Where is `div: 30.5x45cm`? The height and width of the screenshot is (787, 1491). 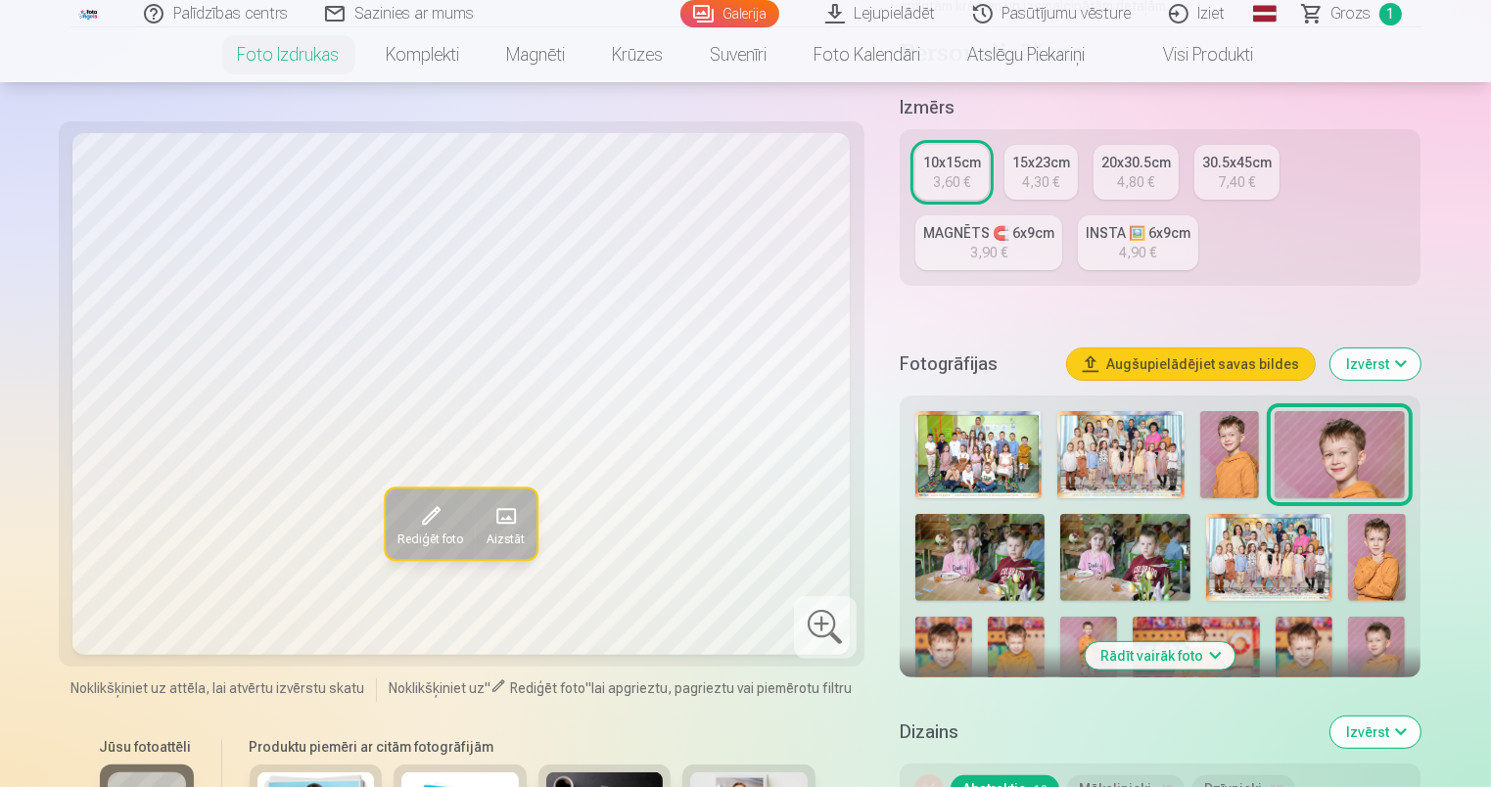 div: 30.5x45cm is located at coordinates (1236, 162).